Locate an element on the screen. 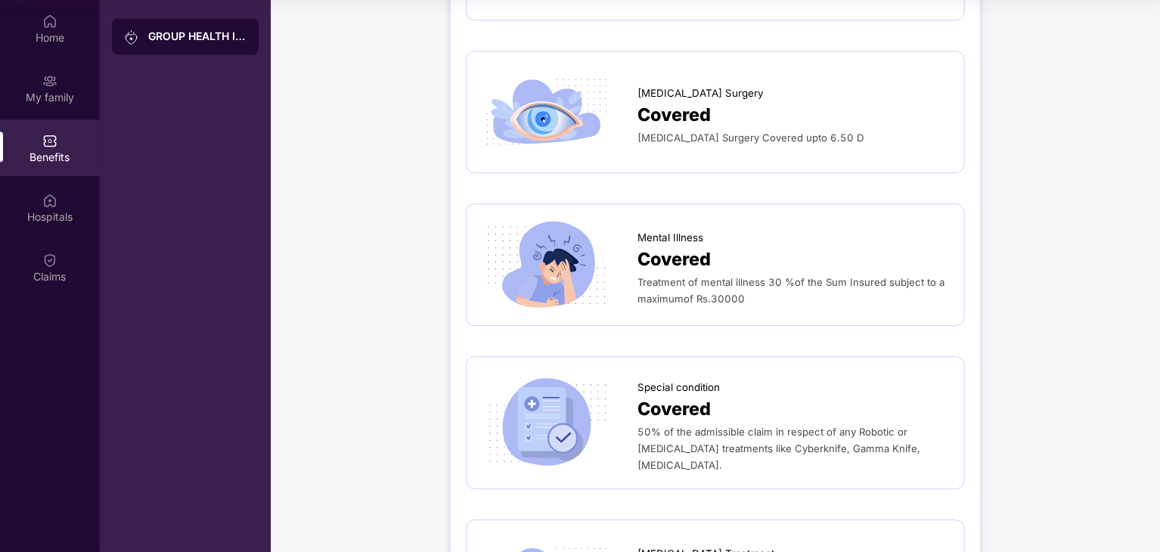  div: GROUP HEALTH INSURANCE is located at coordinates (197, 36).